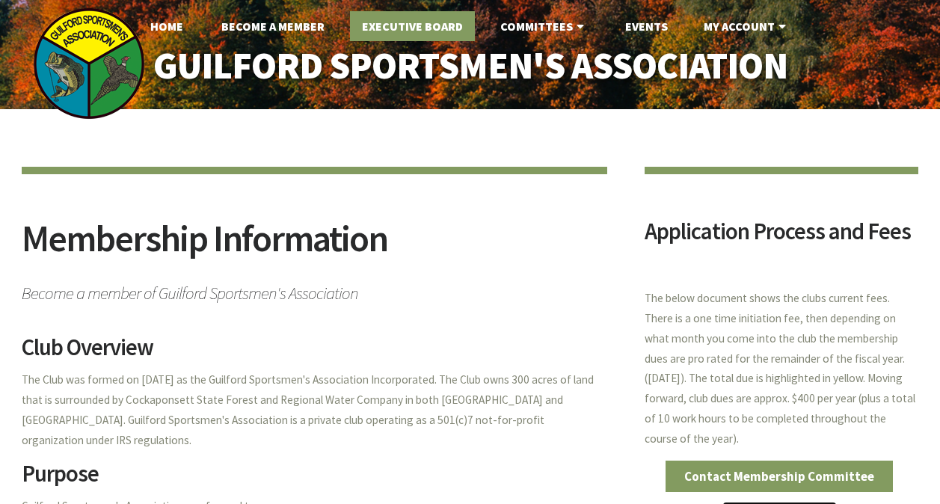  What do you see at coordinates (167, 26) in the screenshot?
I see `a: Home` at bounding box center [167, 26].